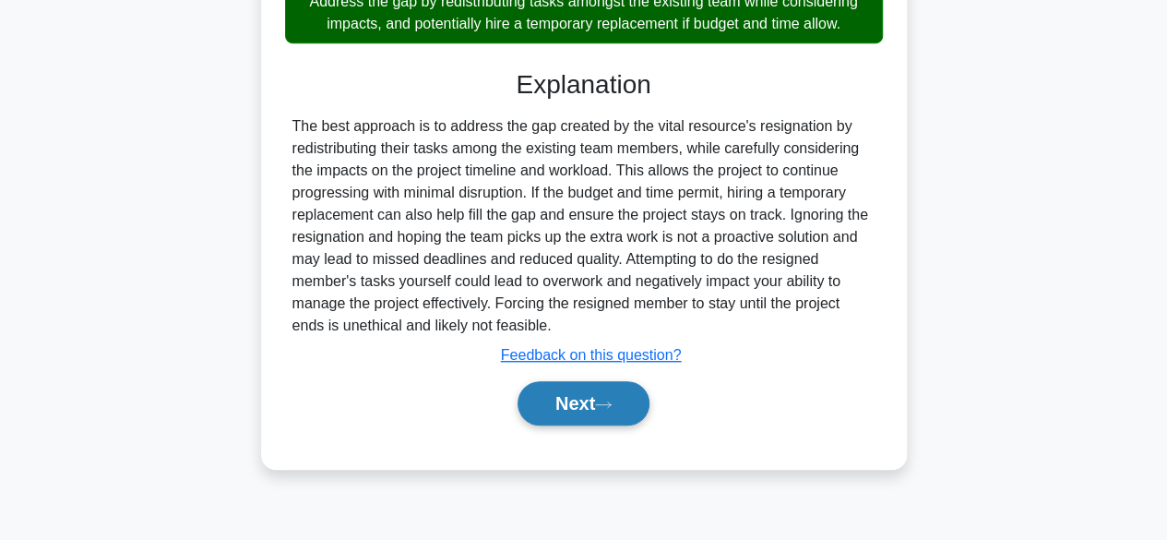 The width and height of the screenshot is (1167, 540). Describe the element at coordinates (591, 354) in the screenshot. I see `a: Feedback on this question?` at that location.